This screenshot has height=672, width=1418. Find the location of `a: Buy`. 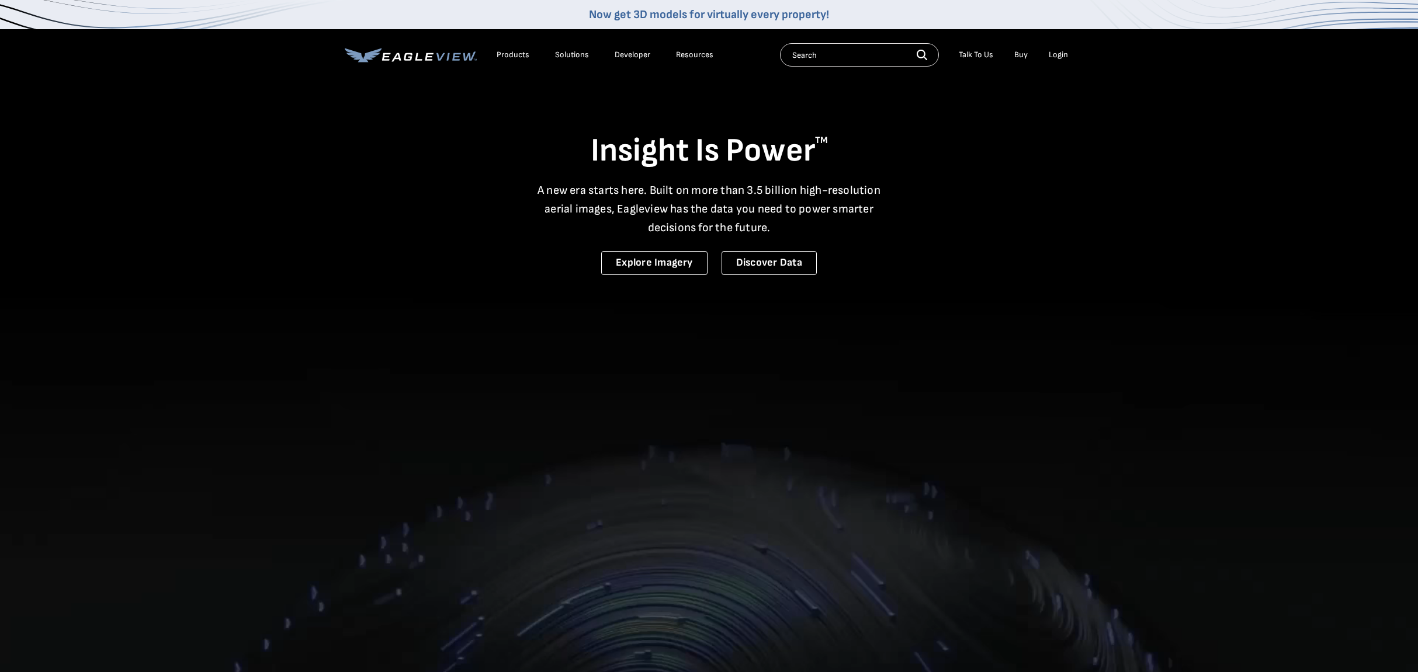

a: Buy is located at coordinates (1020, 55).